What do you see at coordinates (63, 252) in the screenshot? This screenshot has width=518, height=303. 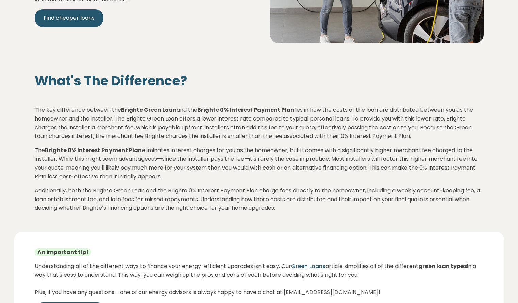 I see `strong: An important tip!` at bounding box center [63, 252].